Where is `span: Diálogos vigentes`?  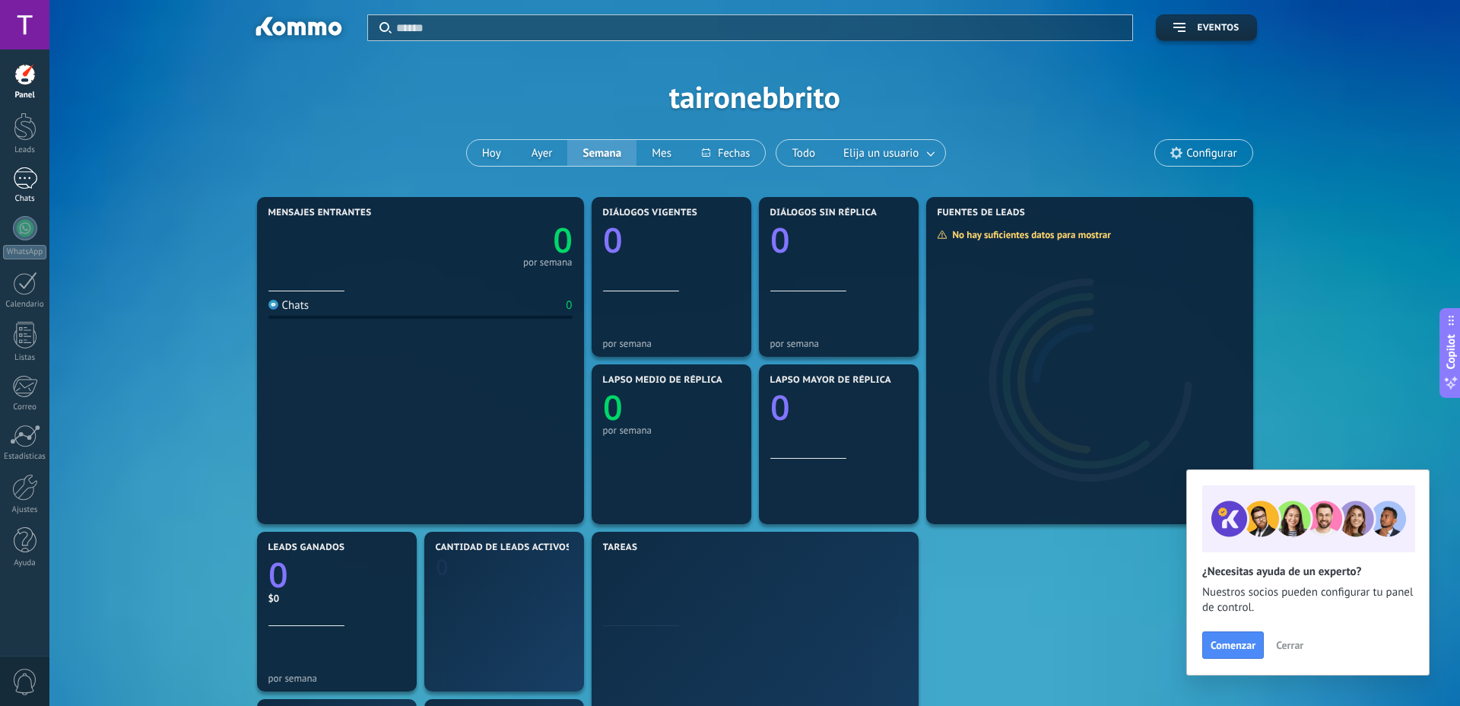 span: Diálogos vigentes is located at coordinates (650, 213).